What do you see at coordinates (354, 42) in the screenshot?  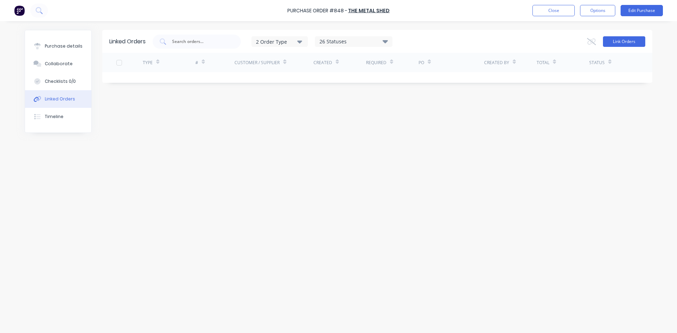 I see `div: 26 Statuses` at bounding box center [354, 42].